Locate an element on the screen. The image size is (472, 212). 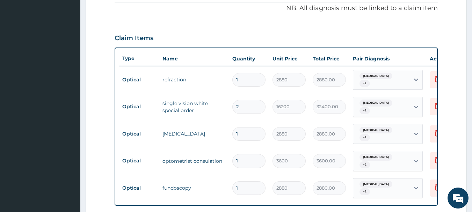
img: d_794563401_company_1708531726252_794563401 is located at coordinates (21, 44).